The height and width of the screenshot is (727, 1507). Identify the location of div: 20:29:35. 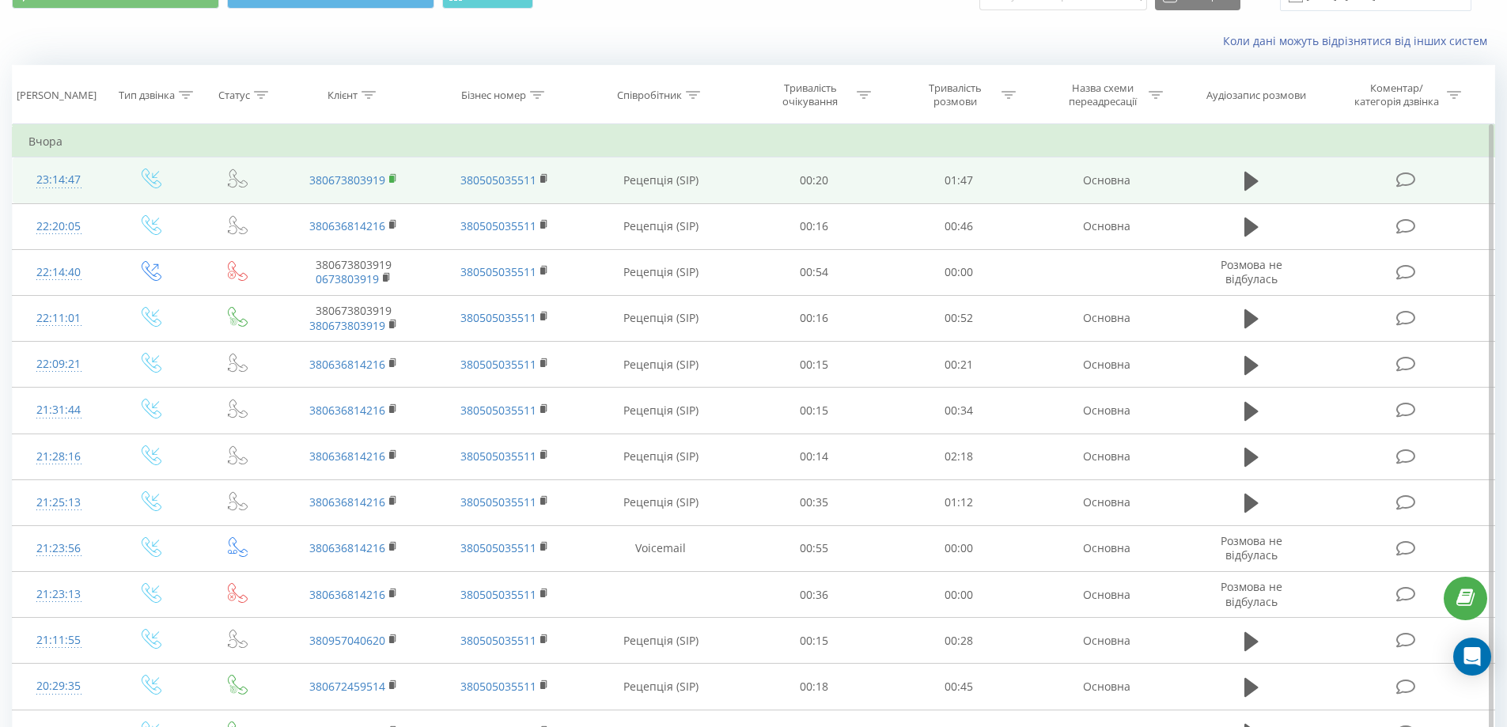
(59, 686).